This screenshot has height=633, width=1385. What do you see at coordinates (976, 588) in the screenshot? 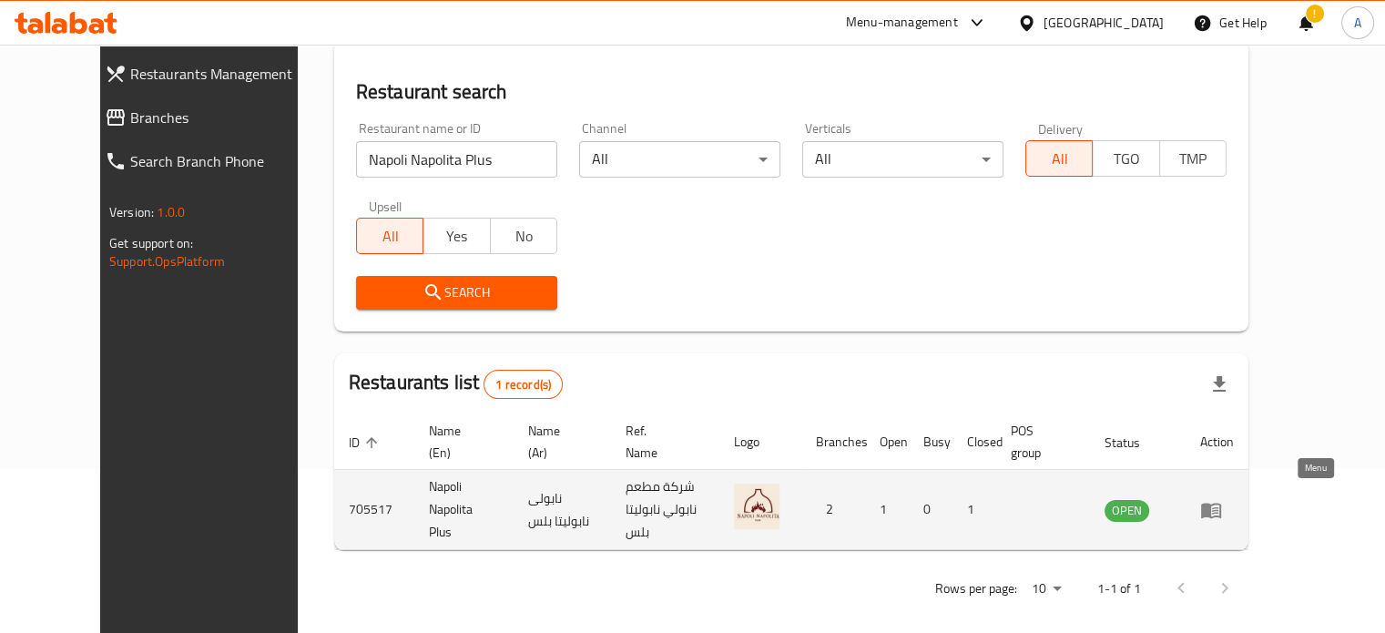
I see `p: Rows per page:` at bounding box center [976, 588].